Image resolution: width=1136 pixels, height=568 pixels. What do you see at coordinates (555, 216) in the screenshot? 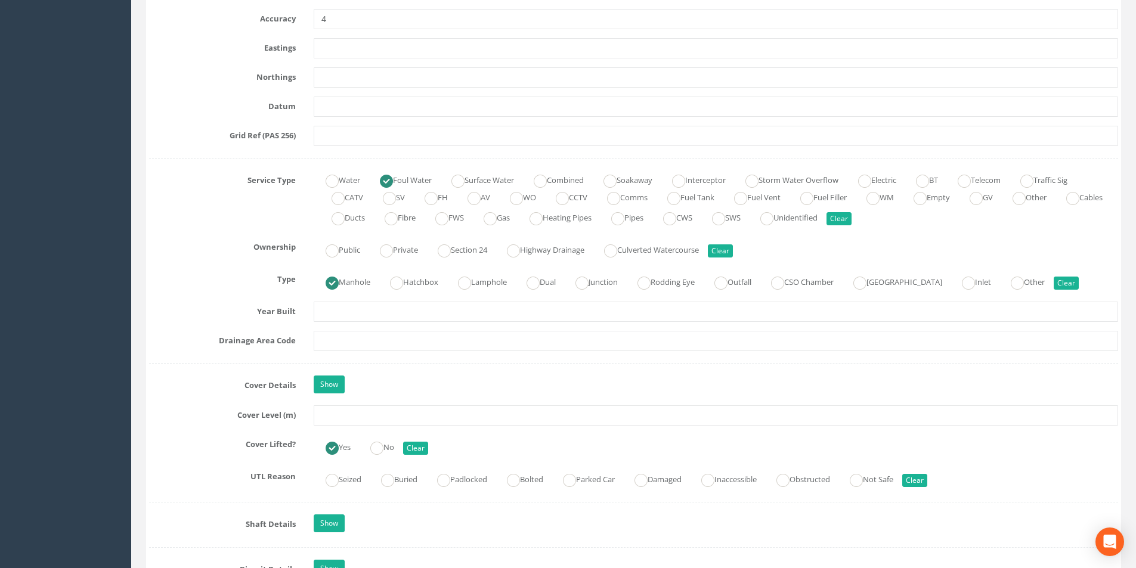
I see `label: Heating Pipes` at bounding box center [555, 216].